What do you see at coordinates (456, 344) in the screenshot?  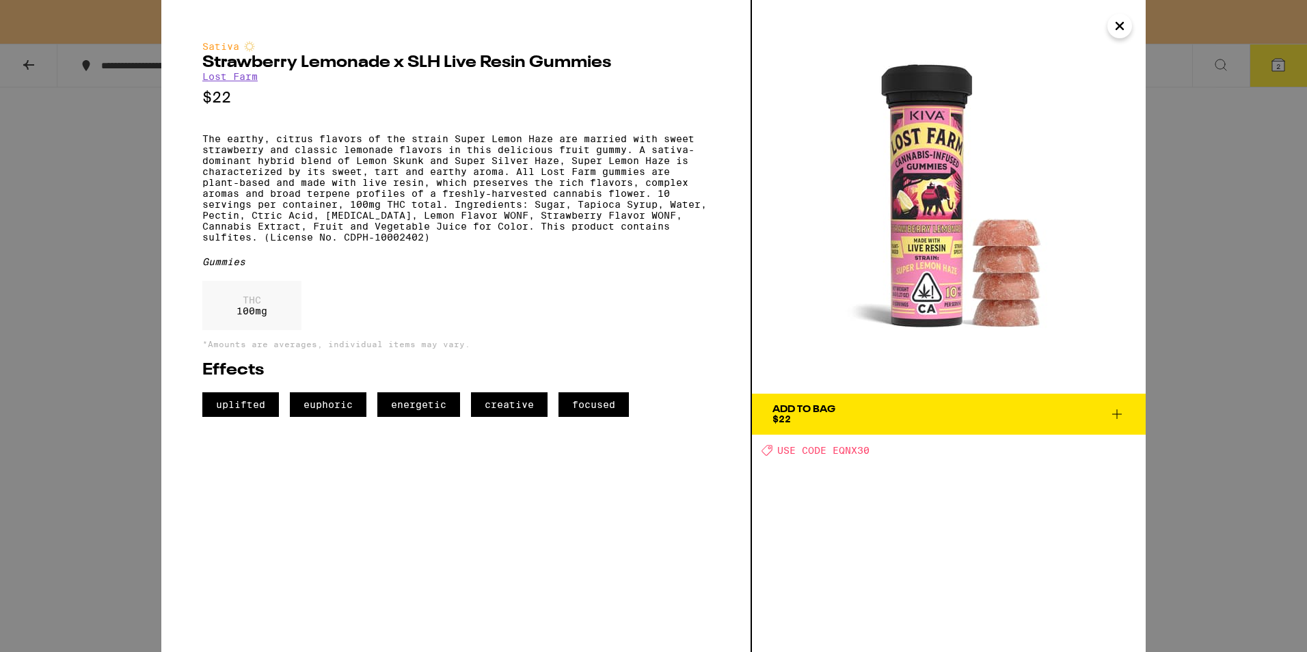 I see `p: *Amounts are averages, individual items may vary.` at bounding box center [456, 344].